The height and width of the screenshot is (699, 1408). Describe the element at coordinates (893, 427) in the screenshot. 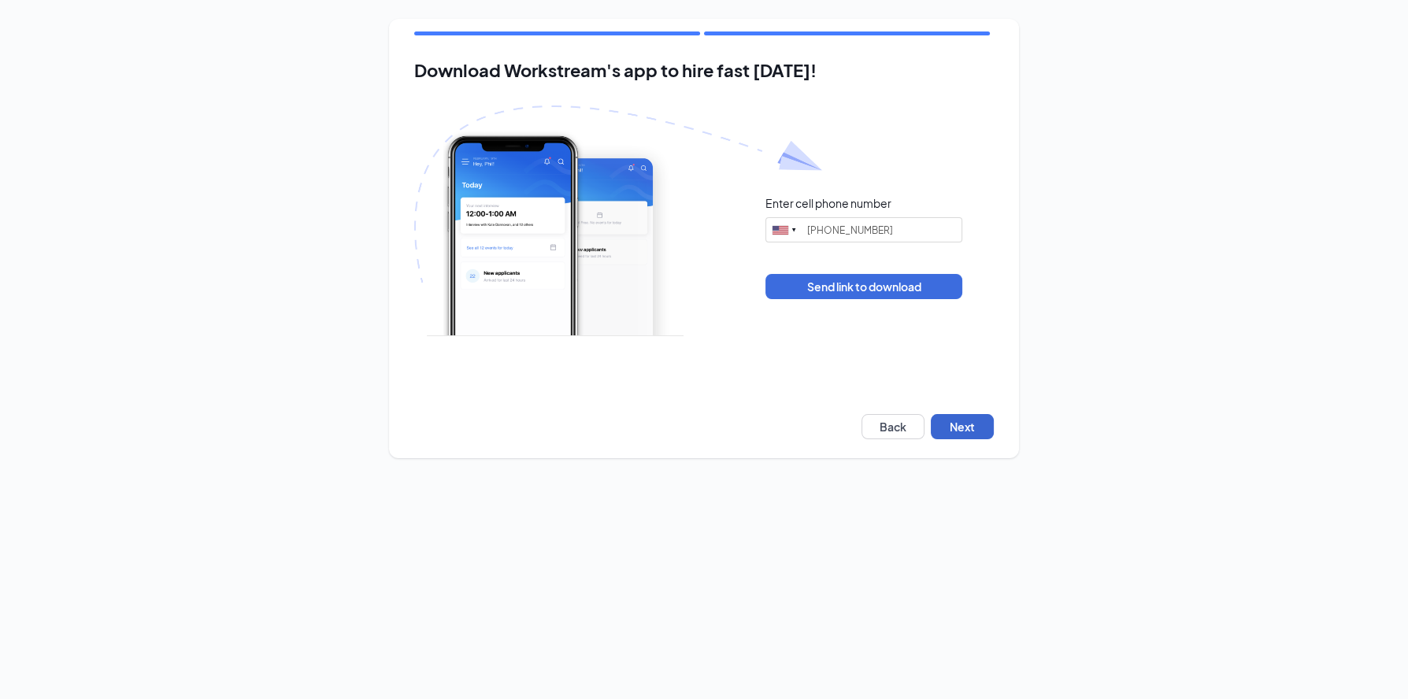

I see `button: Back` at that location.